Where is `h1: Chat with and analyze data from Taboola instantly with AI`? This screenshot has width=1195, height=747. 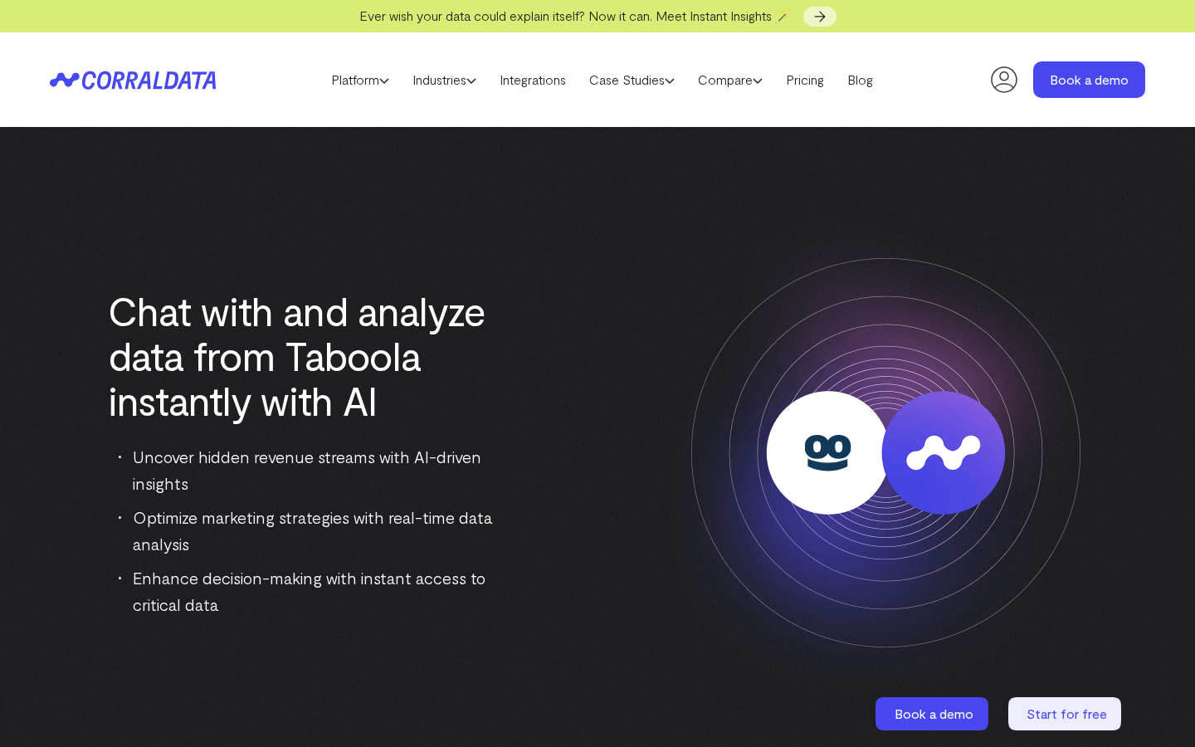 h1: Chat with and analyze data from Taboola instantly with AI is located at coordinates (309, 355).